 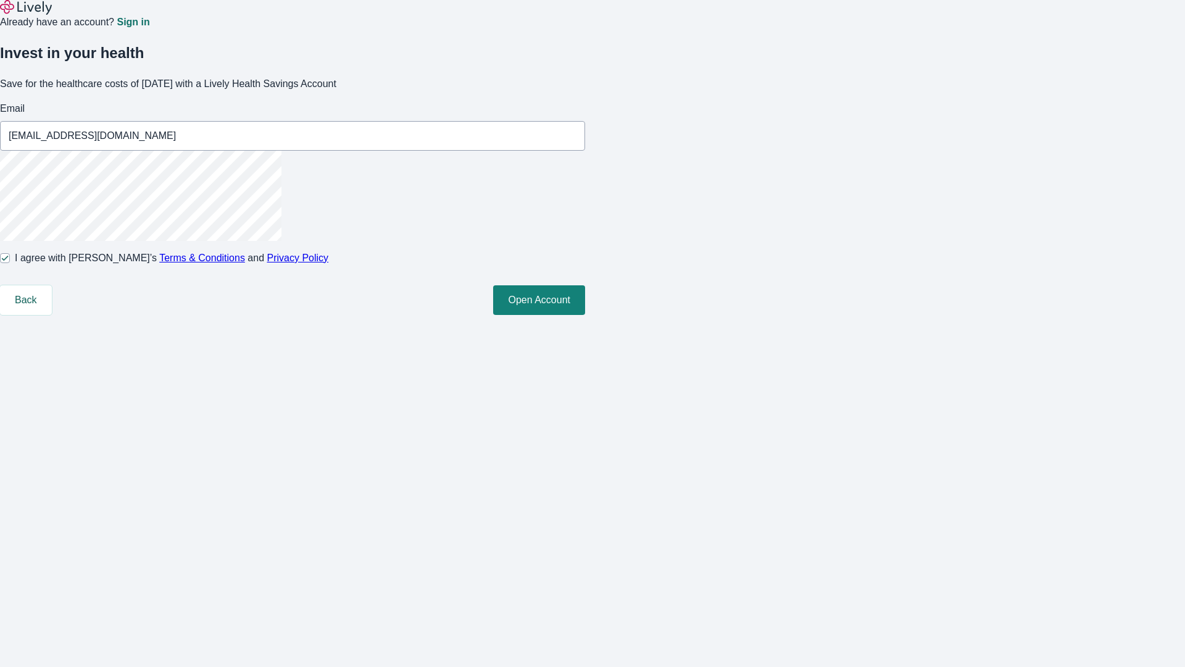 I want to click on a: Sign in, so click(x=133, y=22).